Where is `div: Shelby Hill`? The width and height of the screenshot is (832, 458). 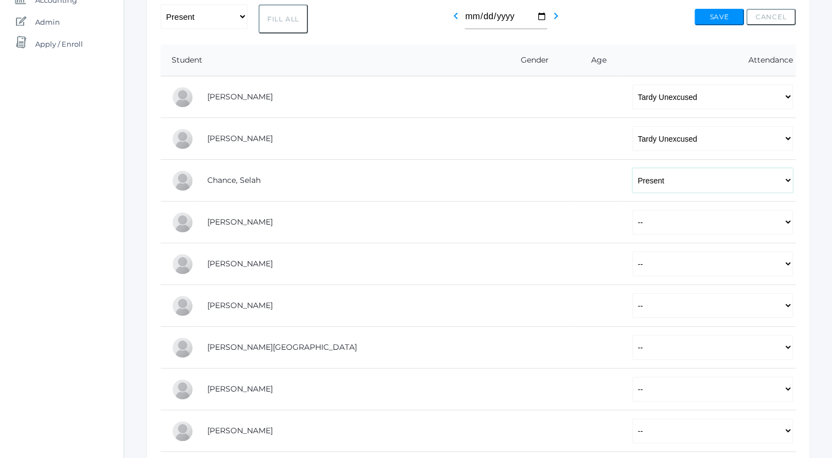
div: Shelby Hill is located at coordinates (182, 348).